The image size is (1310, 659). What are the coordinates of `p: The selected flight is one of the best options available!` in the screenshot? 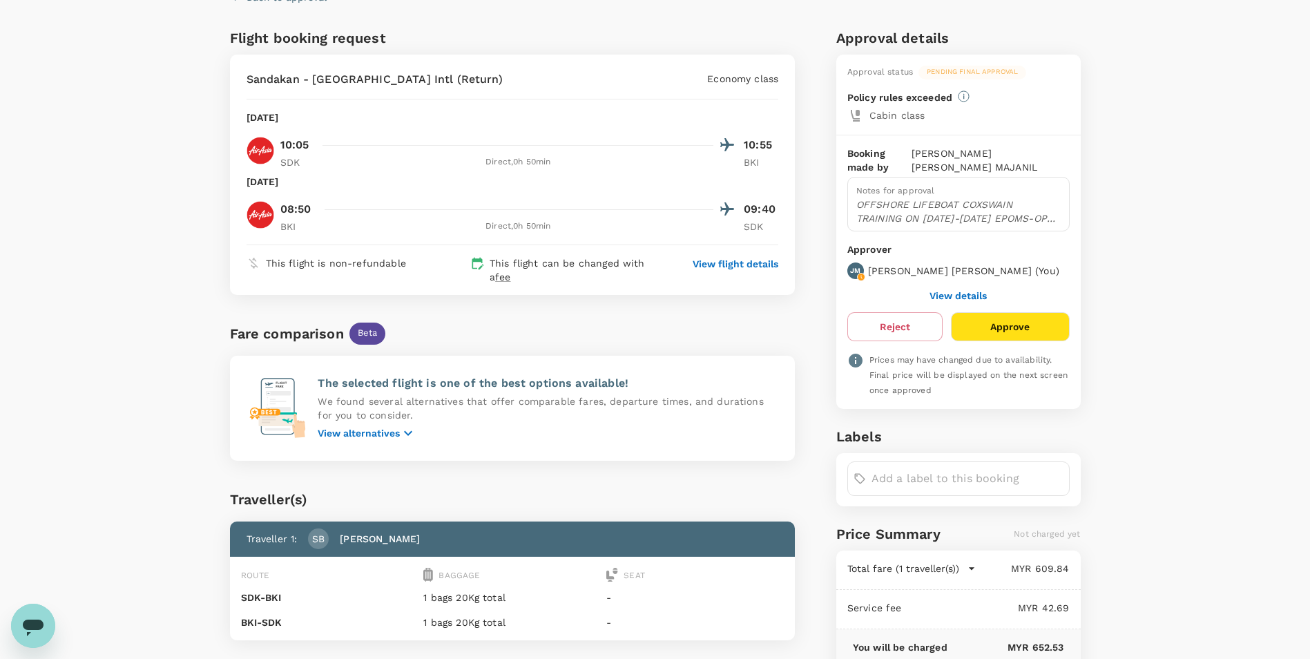 It's located at (548, 383).